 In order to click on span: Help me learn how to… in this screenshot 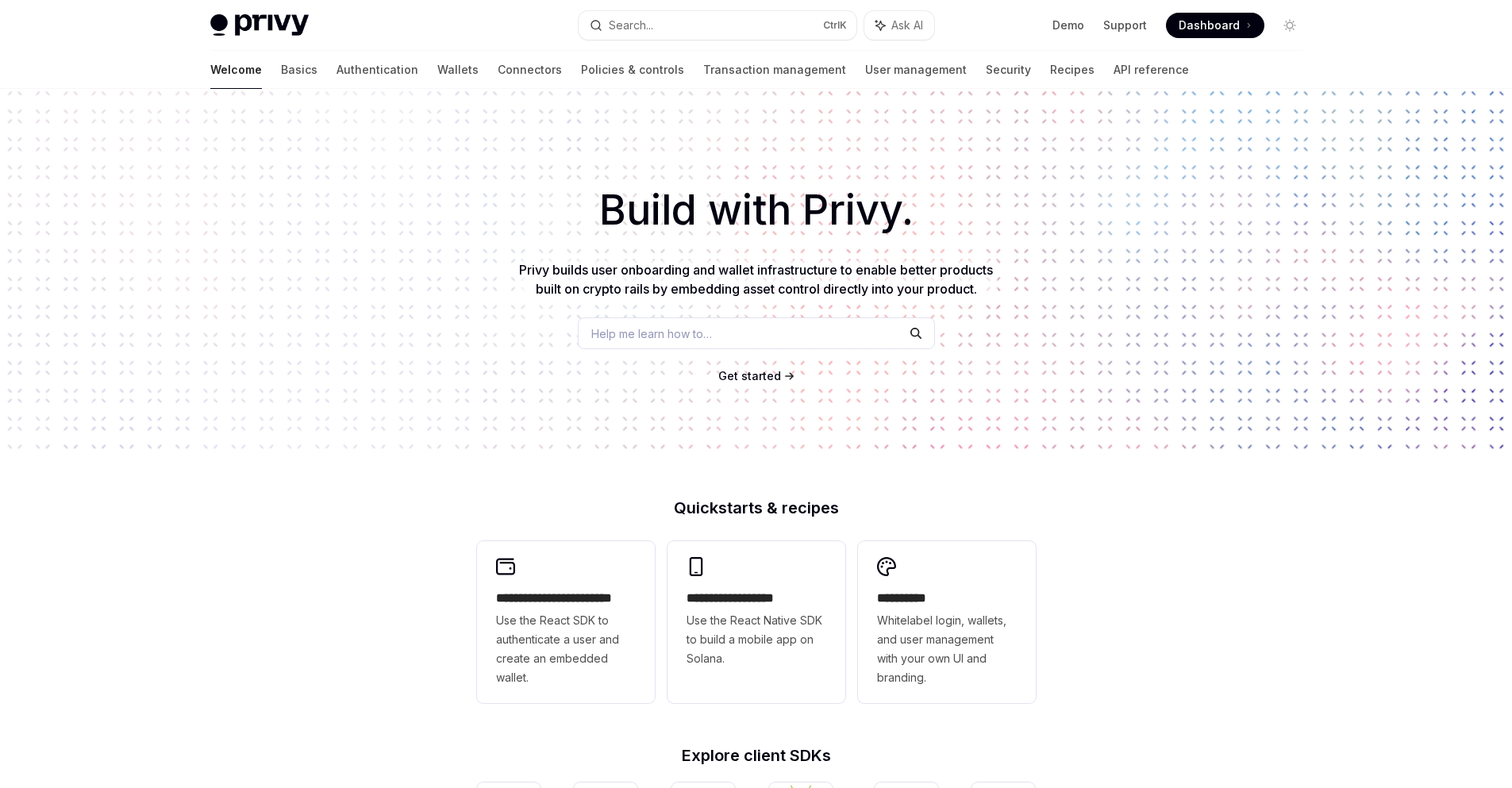, I will do `click(651, 333)`.